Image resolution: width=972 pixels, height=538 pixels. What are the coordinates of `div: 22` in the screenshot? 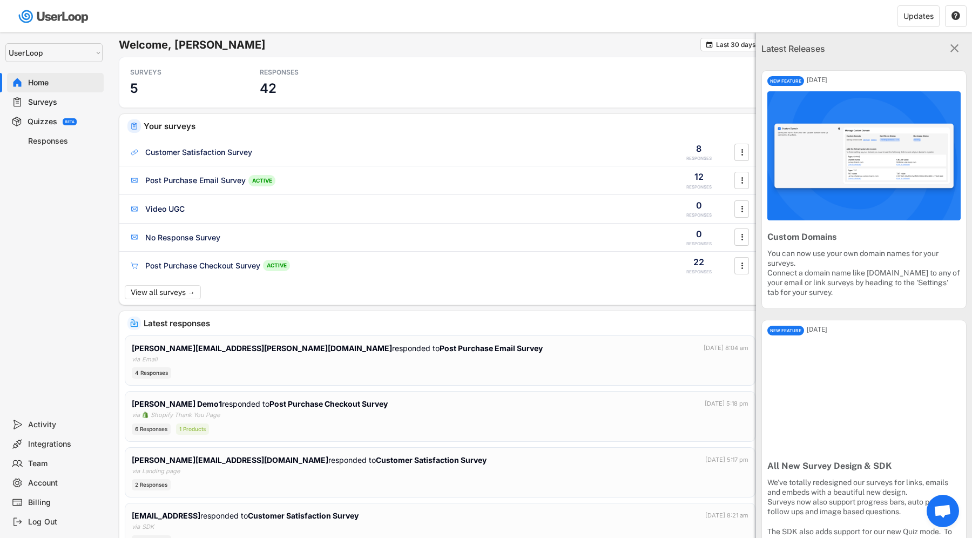 It's located at (699, 262).